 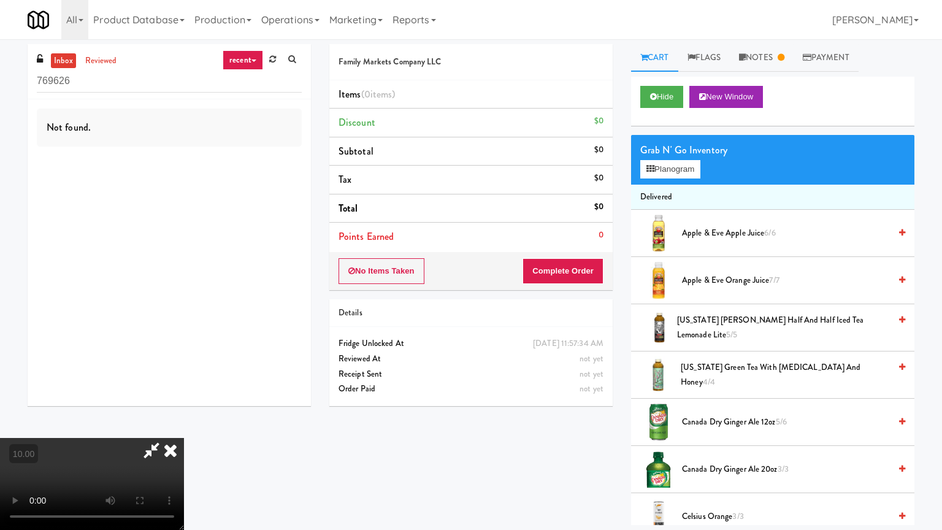 What do you see at coordinates (471, 359) in the screenshot?
I see `div: Reviewed At` at bounding box center [471, 359].